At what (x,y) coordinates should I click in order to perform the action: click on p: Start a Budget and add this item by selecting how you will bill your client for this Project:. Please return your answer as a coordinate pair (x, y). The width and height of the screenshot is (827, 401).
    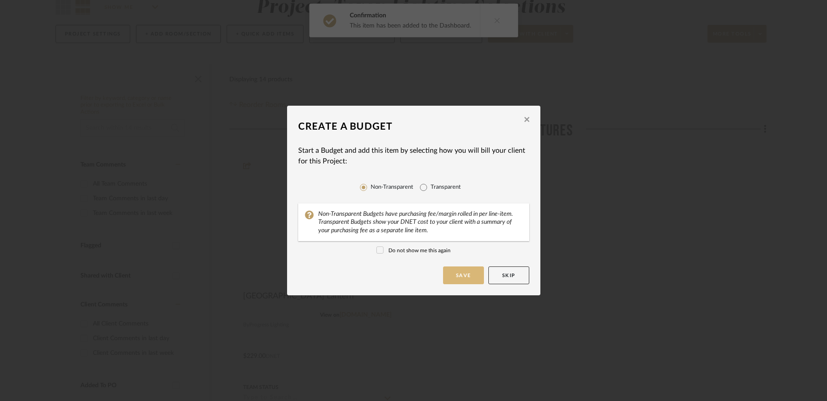
    Looking at the image, I should click on (414, 156).